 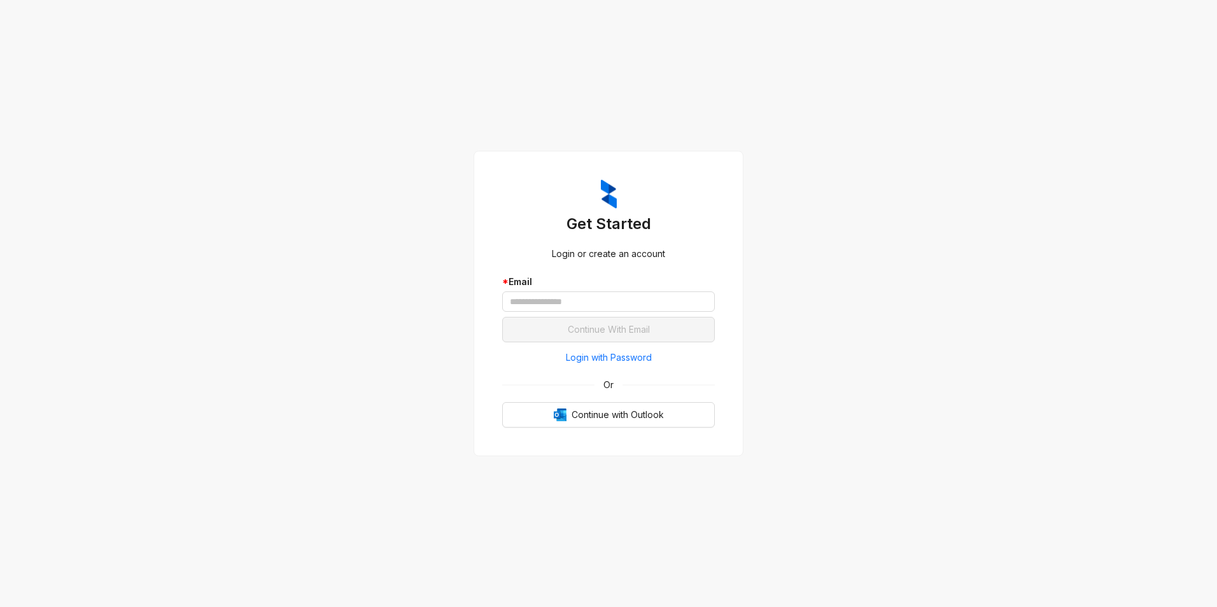 What do you see at coordinates (608, 330) in the screenshot?
I see `button: Continue With Email` at bounding box center [608, 330].